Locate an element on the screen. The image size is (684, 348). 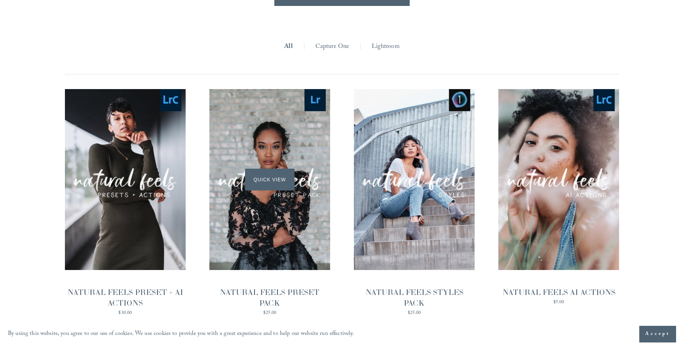
span: Accept is located at coordinates (658, 334).